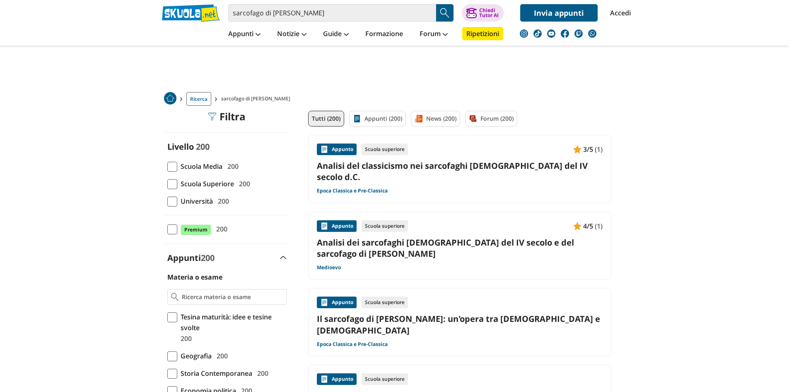 This screenshot has width=789, height=392. Describe the element at coordinates (336, 34) in the screenshot. I see `a: Guide` at that location.